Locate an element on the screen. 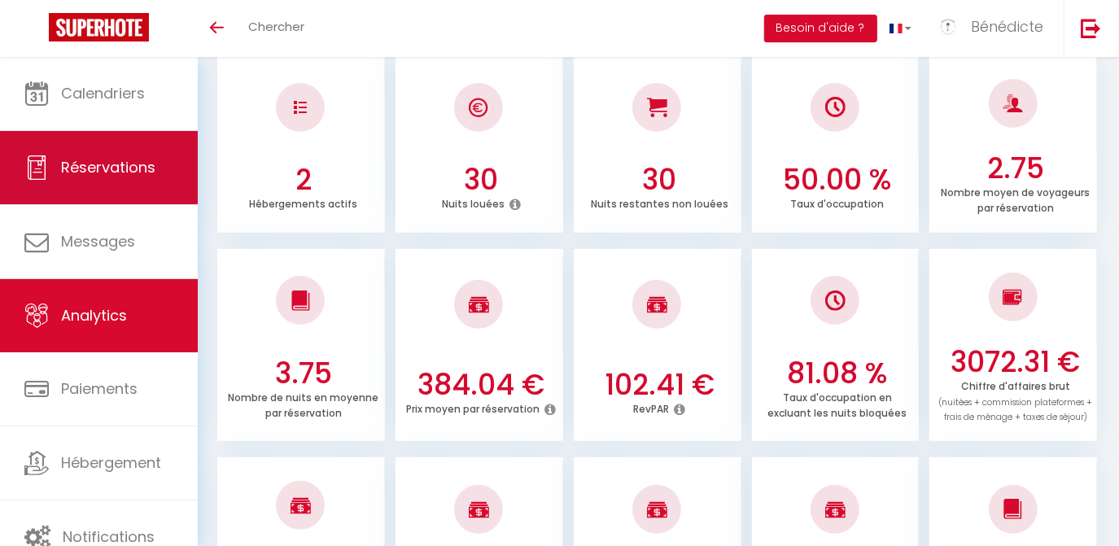 The width and height of the screenshot is (1119, 546). p: Chiffre d'affaires brut is located at coordinates (1015, 399).